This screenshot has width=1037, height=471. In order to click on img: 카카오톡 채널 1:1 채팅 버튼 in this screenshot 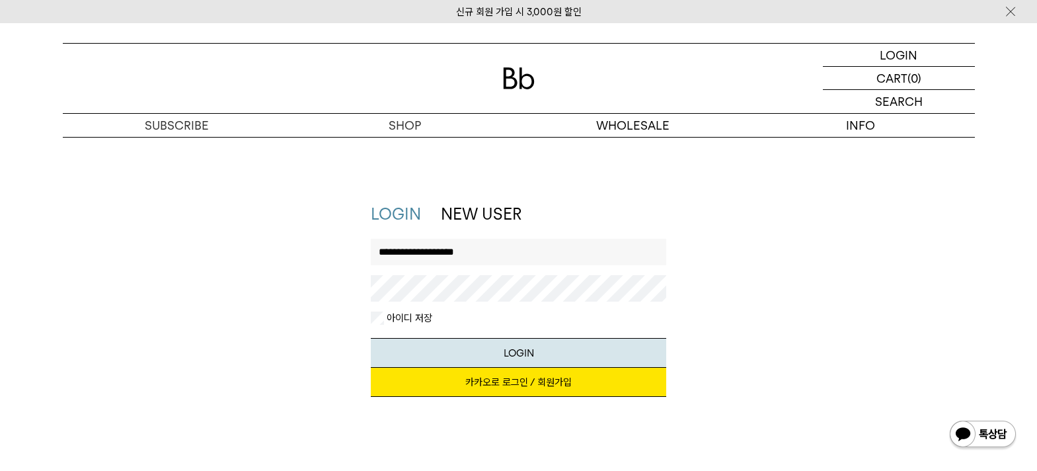, I will do `click(983, 435)`.